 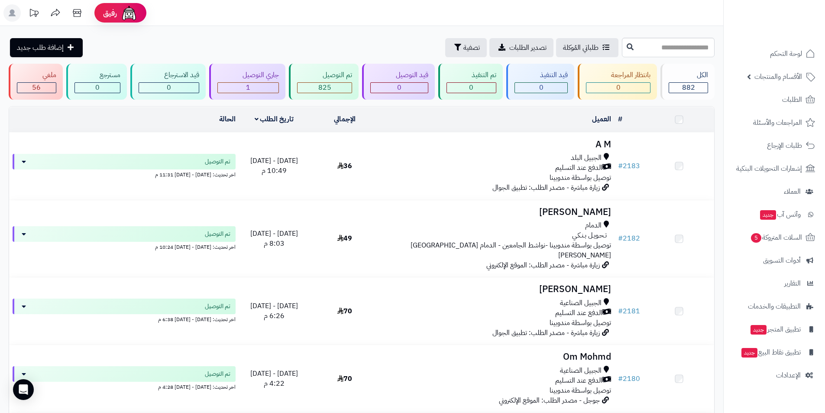 What do you see at coordinates (788, 375) in the screenshot?
I see `span: الإعدادات` at bounding box center [788, 375].